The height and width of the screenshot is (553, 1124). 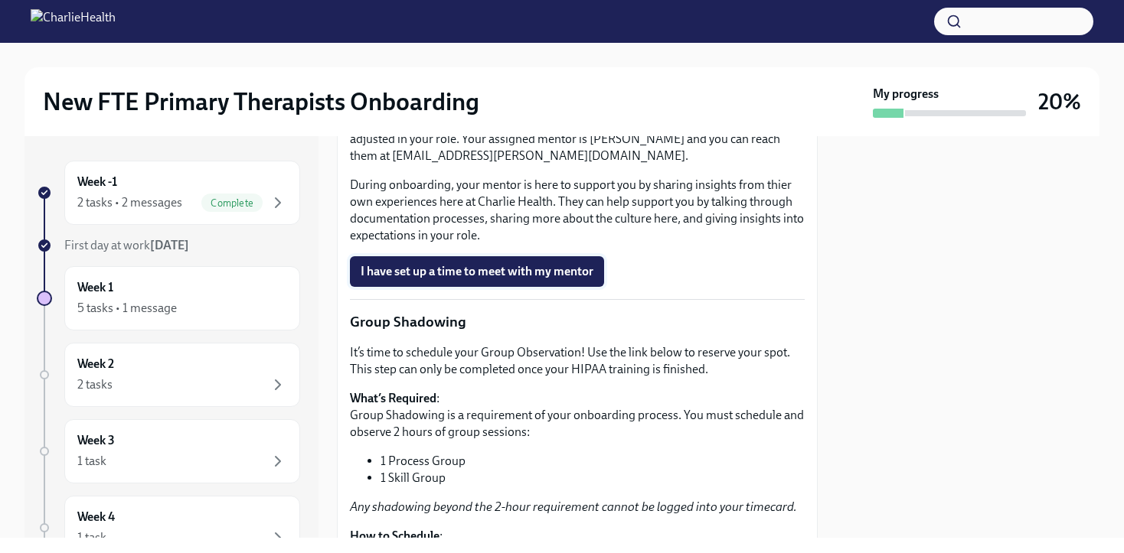 What do you see at coordinates (127, 308) in the screenshot?
I see `div: 5 tasks • 1 message` at bounding box center [127, 308].